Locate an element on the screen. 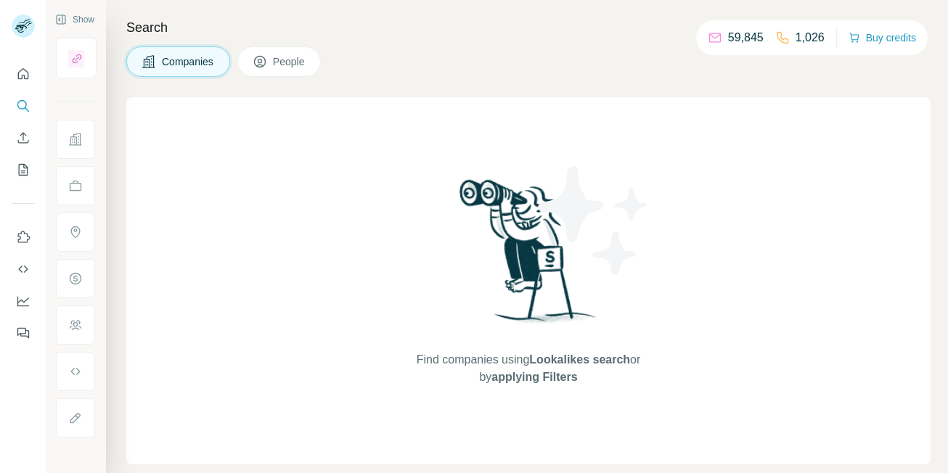 Image resolution: width=948 pixels, height=473 pixels. img: Surfe Illustration - Woman searching with binoculars is located at coordinates (529, 256).